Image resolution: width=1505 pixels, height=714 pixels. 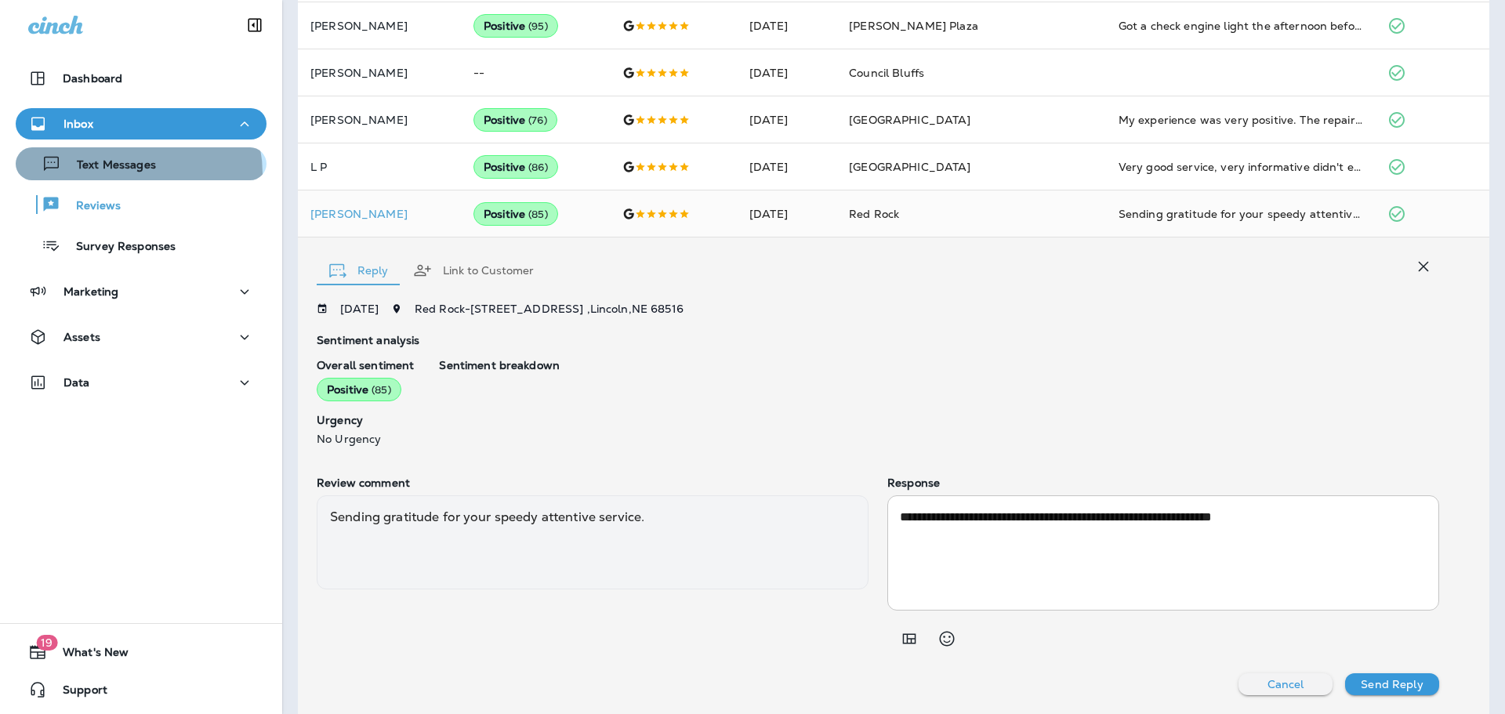 I want to click on span: Red Rock, so click(x=874, y=214).